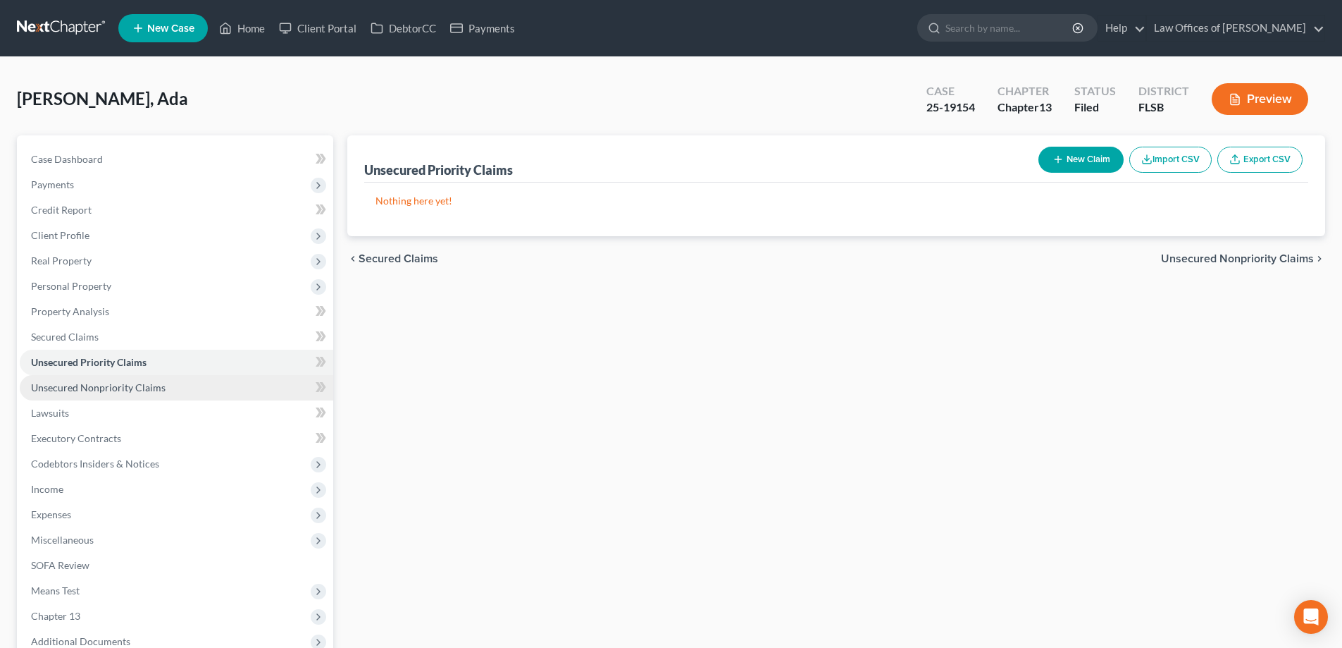 This screenshot has height=648, width=1342. What do you see at coordinates (1260, 99) in the screenshot?
I see `button: Preview` at bounding box center [1260, 99].